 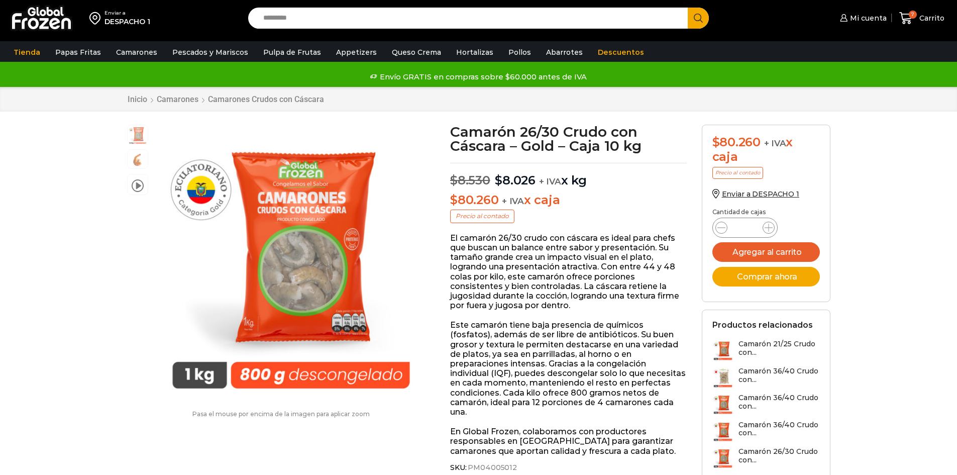 What do you see at coordinates (27, 52) in the screenshot?
I see `a: Tienda` at bounding box center [27, 52].